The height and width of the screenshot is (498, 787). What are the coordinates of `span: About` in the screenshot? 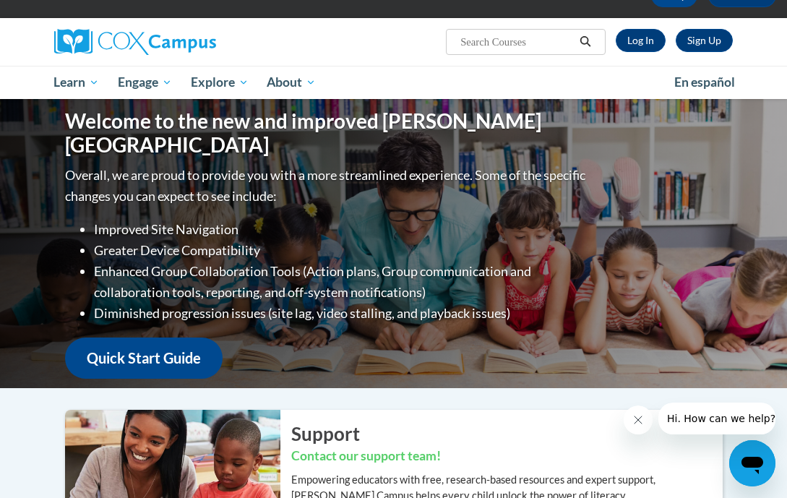 It's located at (291, 82).